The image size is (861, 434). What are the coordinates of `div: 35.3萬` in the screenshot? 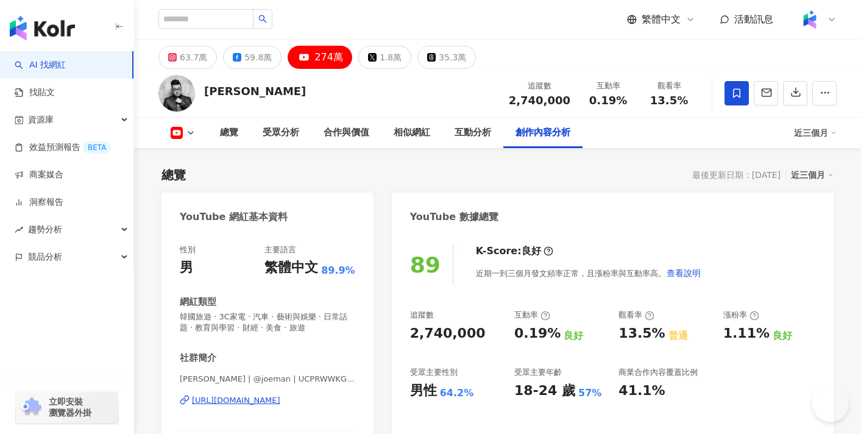 It's located at (452, 57).